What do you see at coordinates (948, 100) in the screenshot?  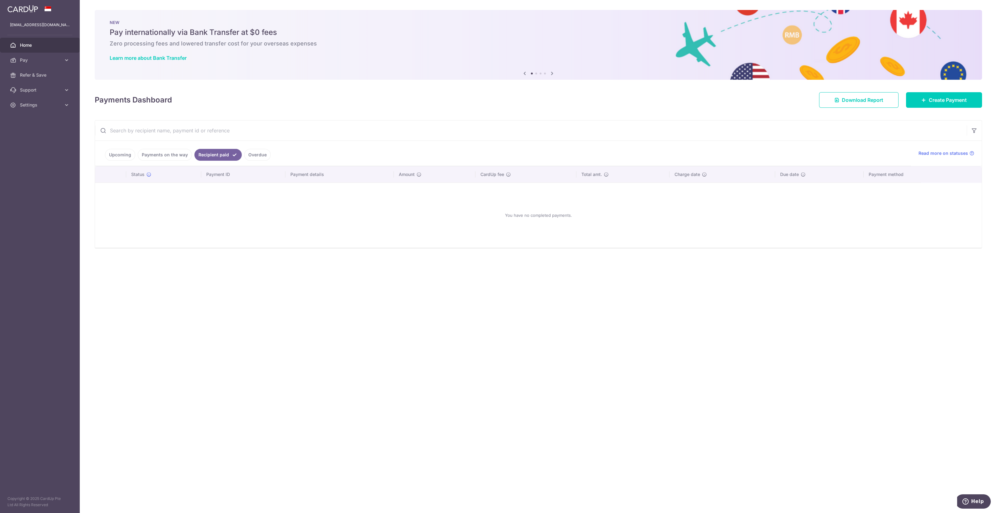 I see `span: Create Payment` at bounding box center [948, 100].